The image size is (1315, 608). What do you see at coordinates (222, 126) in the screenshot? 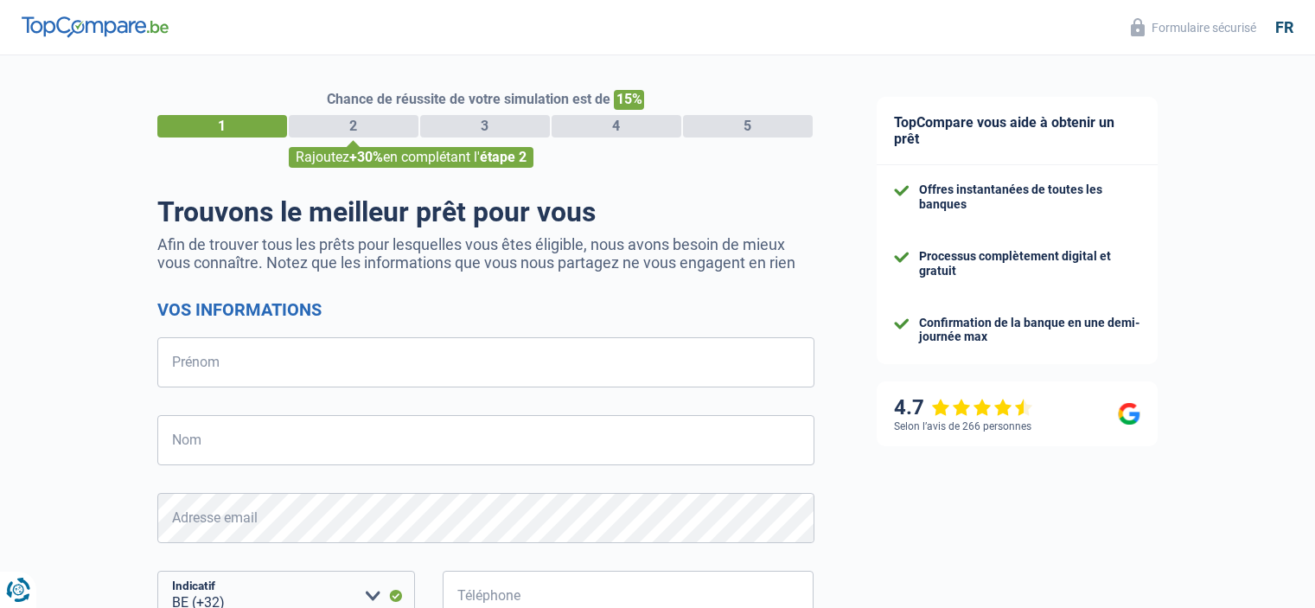
I see `div: 1` at bounding box center [222, 126].